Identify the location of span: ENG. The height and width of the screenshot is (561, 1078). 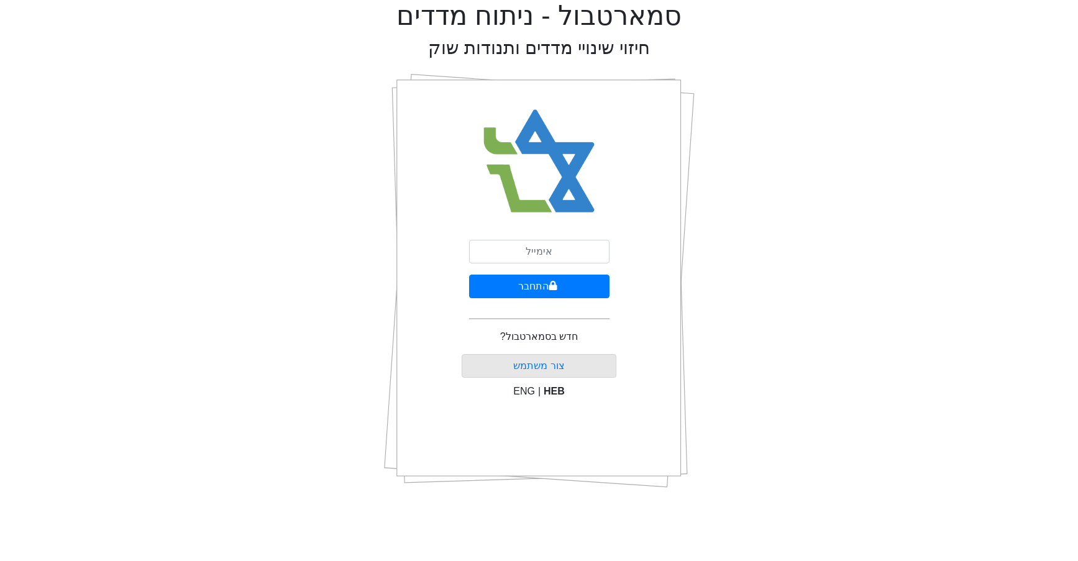
(524, 391).